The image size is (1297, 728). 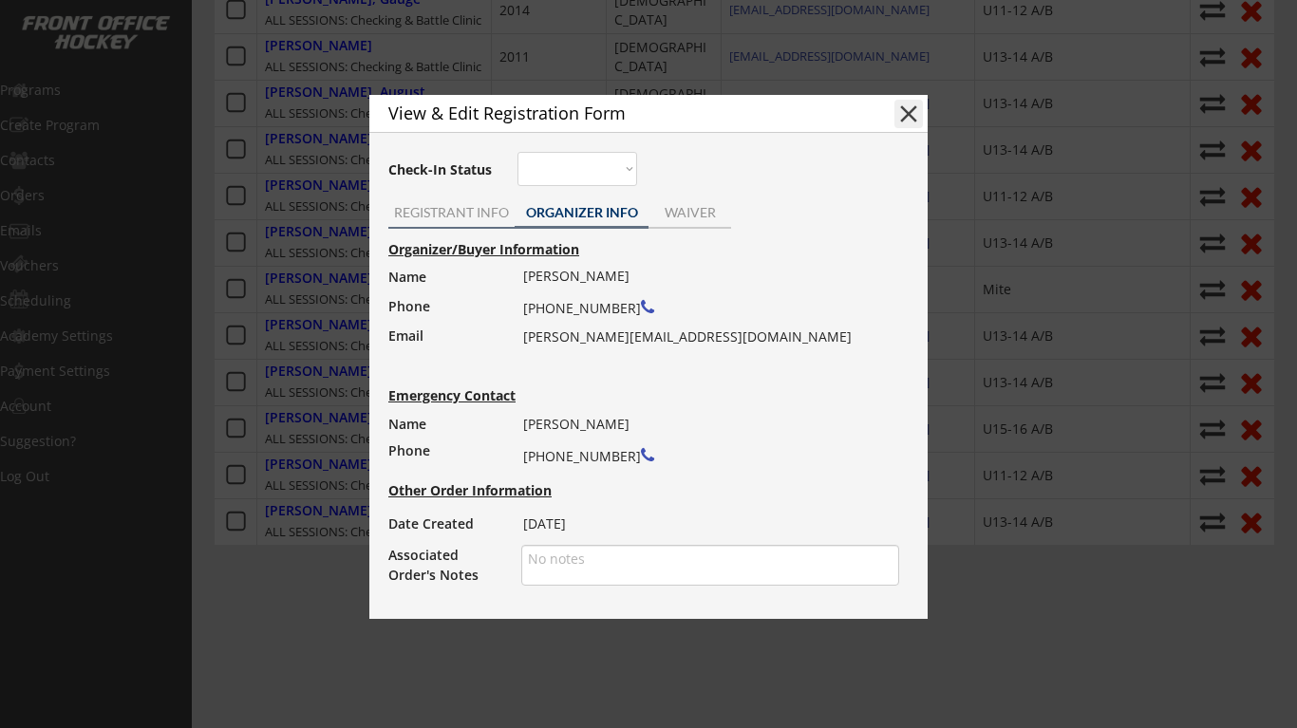 What do you see at coordinates (653, 250) in the screenshot?
I see `div: Organizer/Buyer Information` at bounding box center [653, 250].